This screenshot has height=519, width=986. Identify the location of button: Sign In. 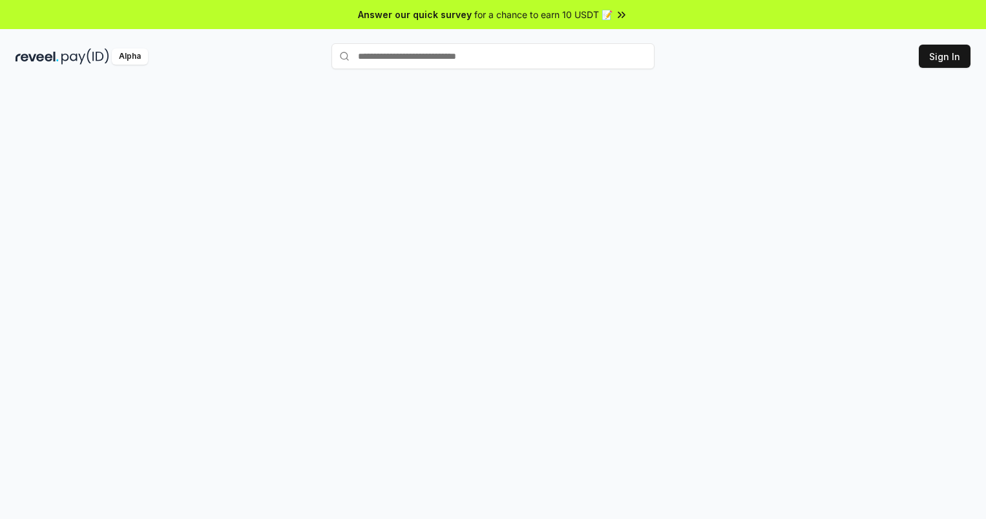
(945, 56).